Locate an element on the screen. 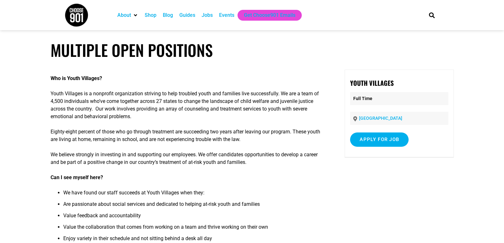  strong: Youth Villages is located at coordinates (372, 83).